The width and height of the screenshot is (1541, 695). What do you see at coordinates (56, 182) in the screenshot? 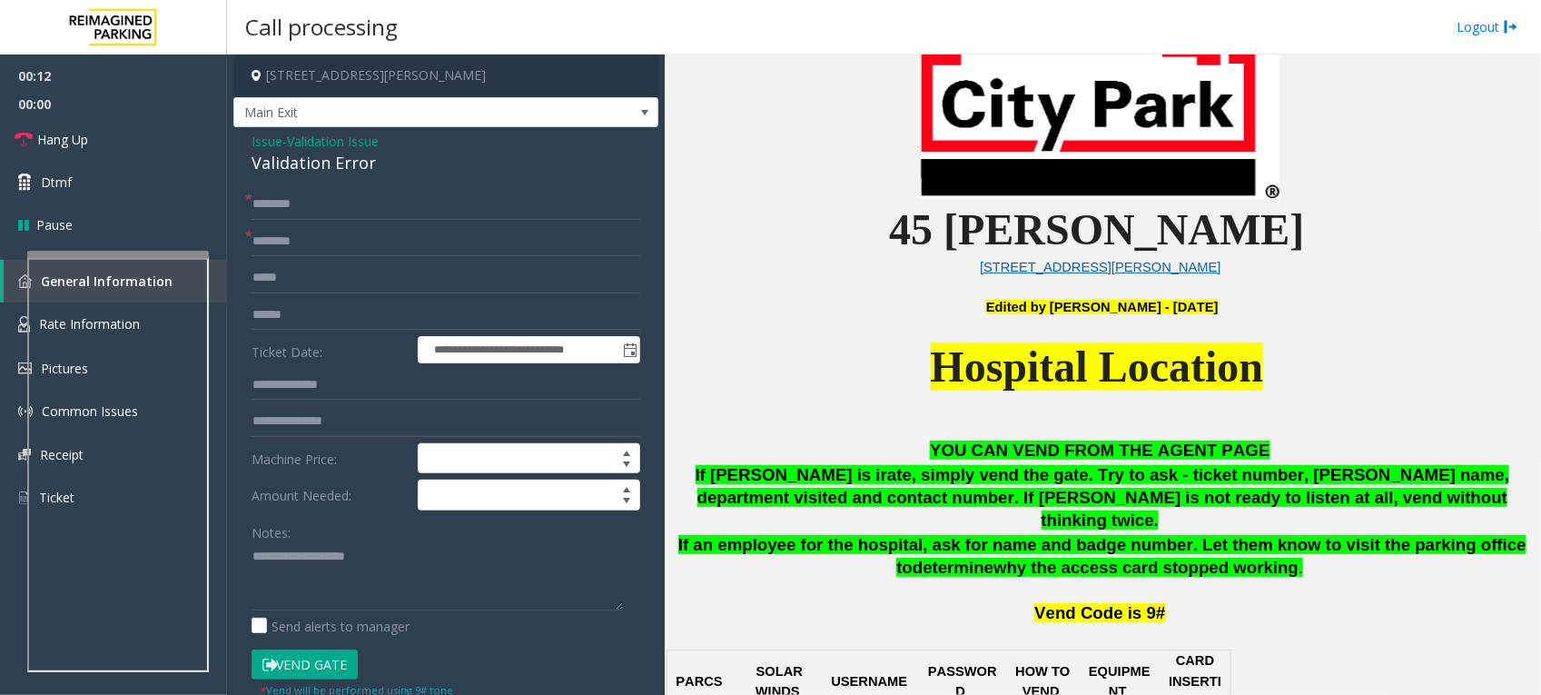
I see `span: Dtmf` at bounding box center [56, 182].